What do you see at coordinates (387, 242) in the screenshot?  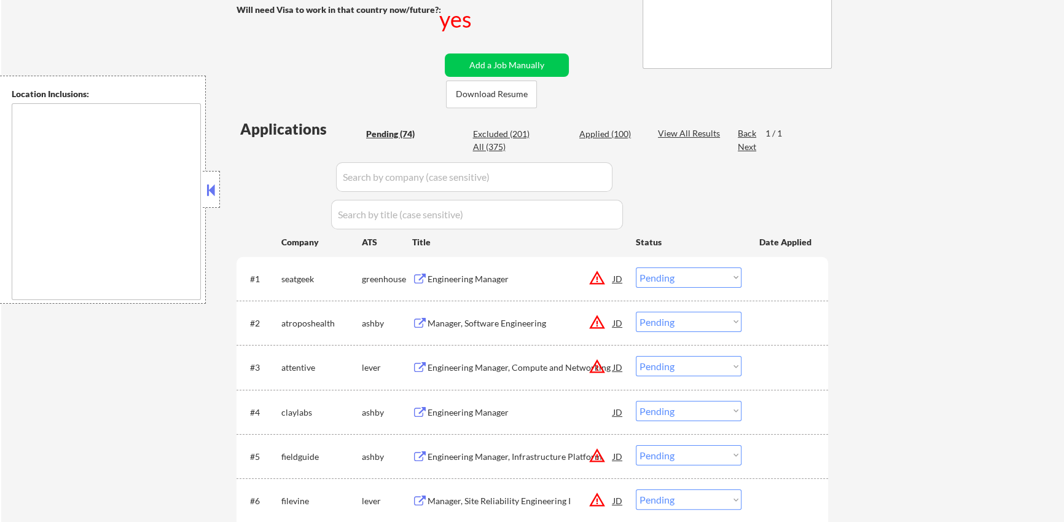 I see `div: ATS` at bounding box center [387, 242].